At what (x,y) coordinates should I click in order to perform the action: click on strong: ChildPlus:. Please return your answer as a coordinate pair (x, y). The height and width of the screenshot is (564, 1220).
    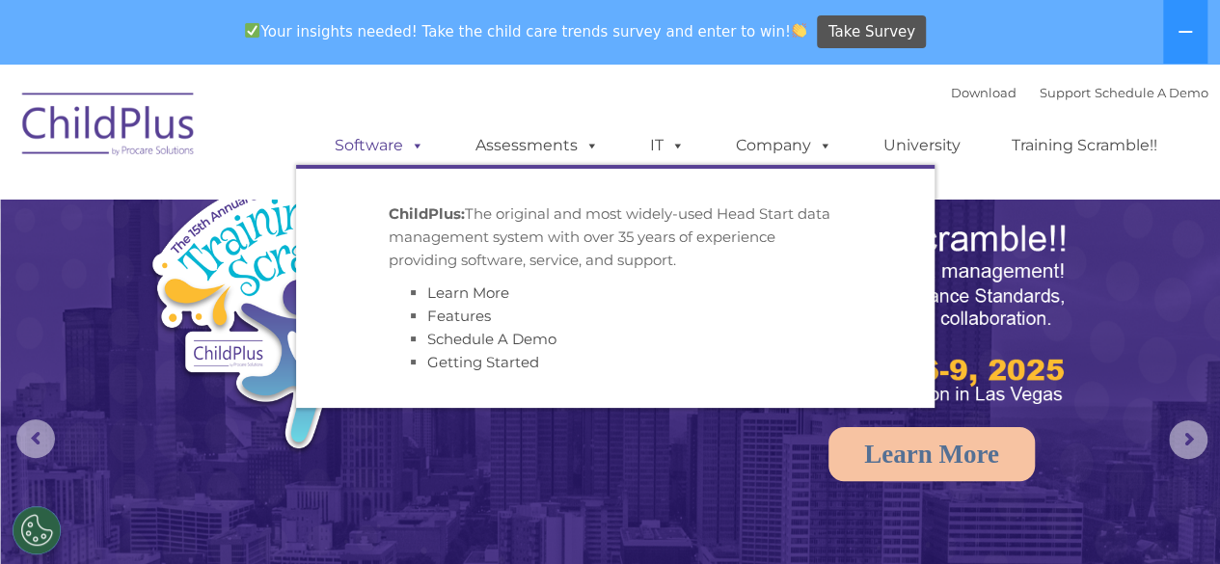
    Looking at the image, I should click on (426, 213).